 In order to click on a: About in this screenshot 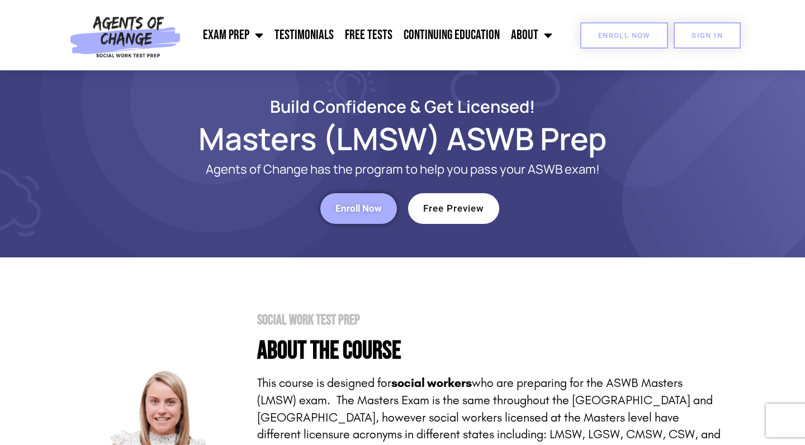, I will do `click(531, 35)`.